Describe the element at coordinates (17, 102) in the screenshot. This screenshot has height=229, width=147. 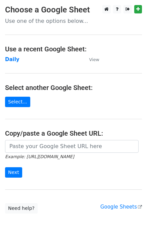
I see `a: Select...` at that location.